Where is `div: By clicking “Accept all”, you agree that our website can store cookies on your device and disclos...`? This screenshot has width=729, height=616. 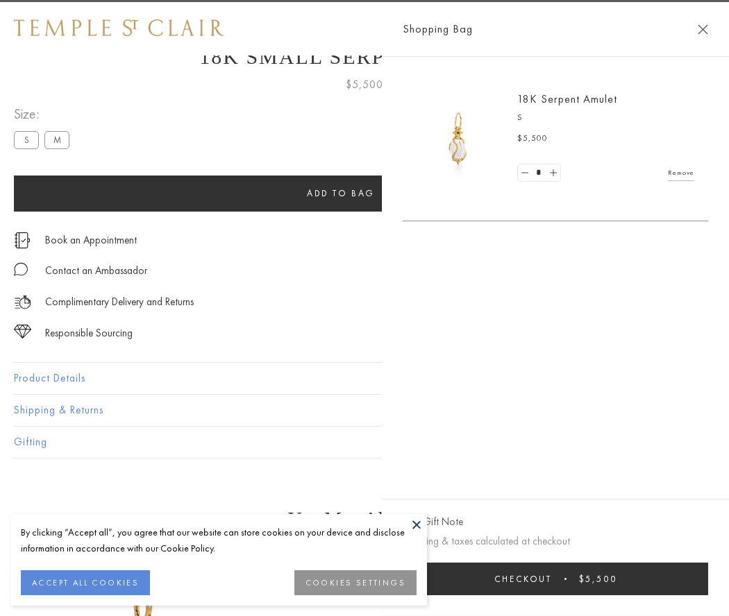 div: By clicking “Accept all”, you agree that our website can store cookies on your device and disclos... is located at coordinates (219, 541).